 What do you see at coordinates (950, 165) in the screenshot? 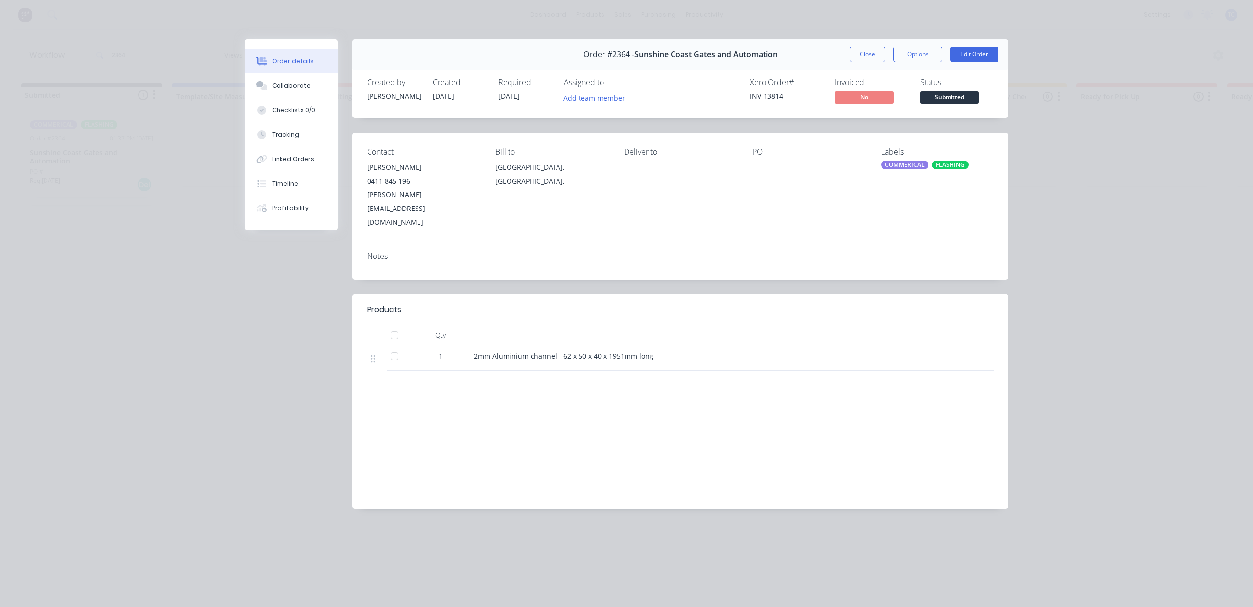
I see `div: FLASHING` at bounding box center [950, 165].